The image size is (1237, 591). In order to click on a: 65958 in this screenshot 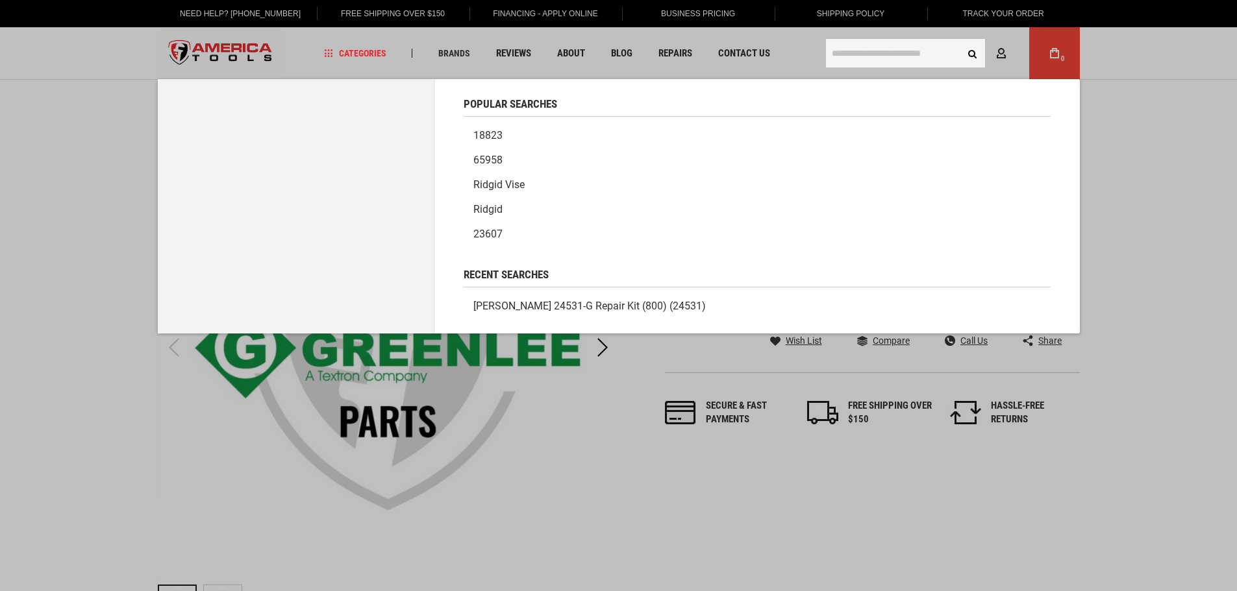, I will do `click(757, 160)`.